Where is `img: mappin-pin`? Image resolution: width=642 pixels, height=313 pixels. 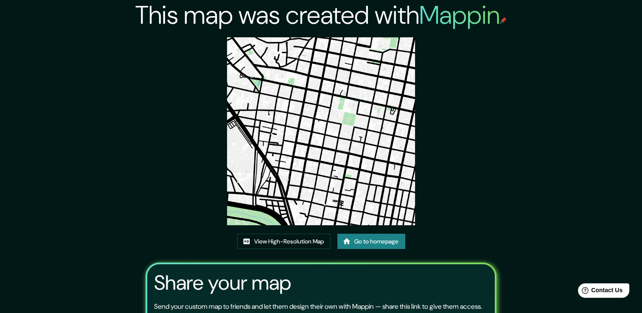
img: mappin-pin is located at coordinates (503, 20).